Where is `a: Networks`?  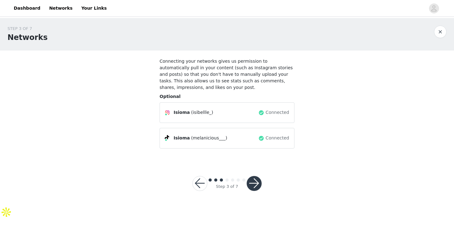 a: Networks is located at coordinates (61, 8).